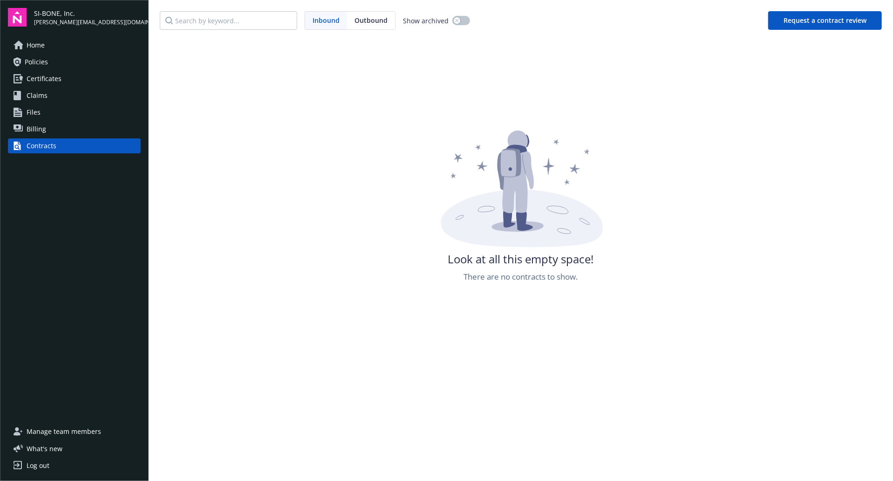 The image size is (893, 481). Describe the element at coordinates (426, 20) in the screenshot. I see `span: Show archived` at that location.